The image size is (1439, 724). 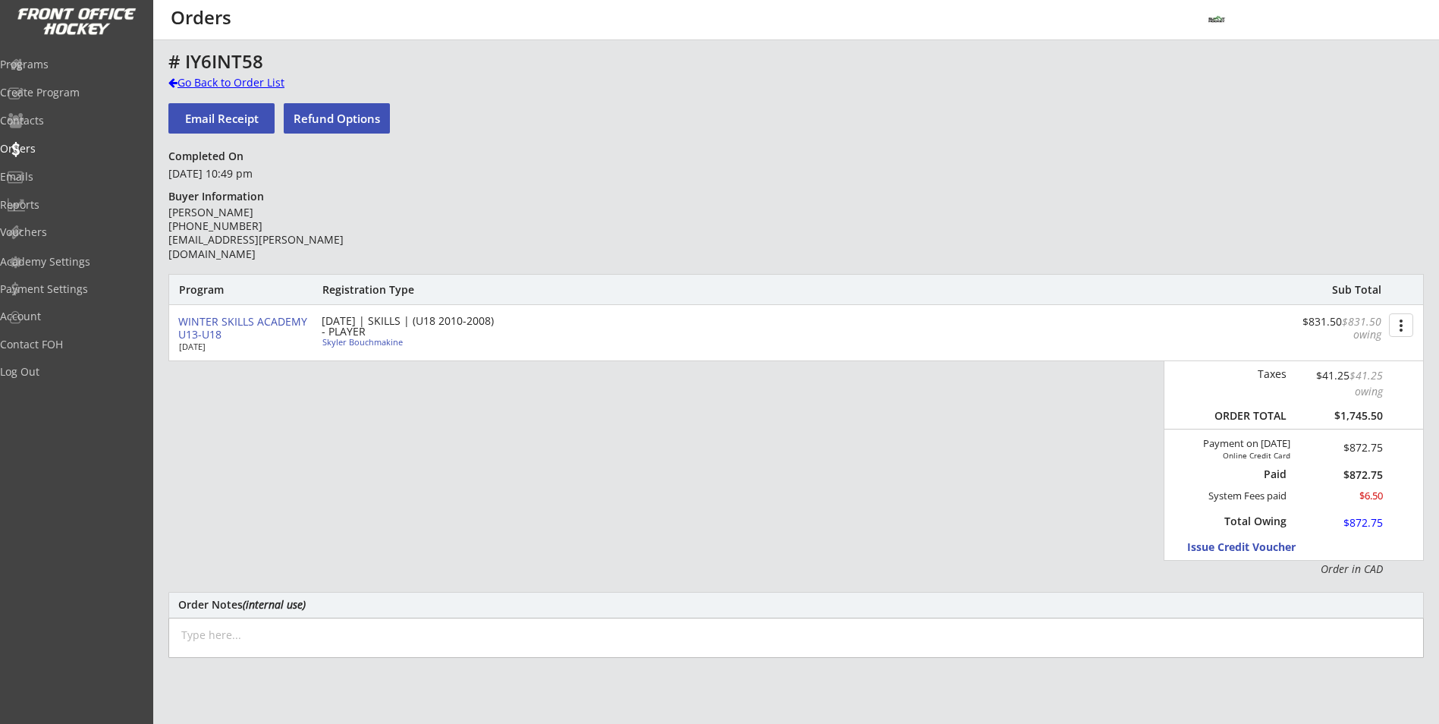 What do you see at coordinates (409, 290) in the screenshot?
I see `div: Registration Type` at bounding box center [409, 290].